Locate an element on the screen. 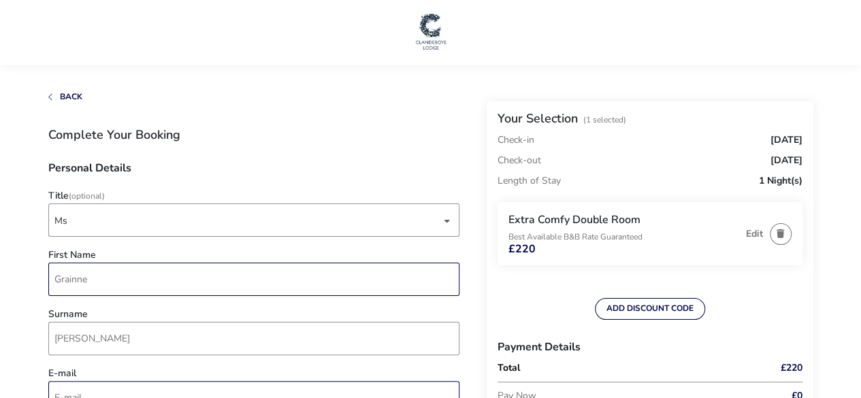  button: Back is located at coordinates (65, 97).